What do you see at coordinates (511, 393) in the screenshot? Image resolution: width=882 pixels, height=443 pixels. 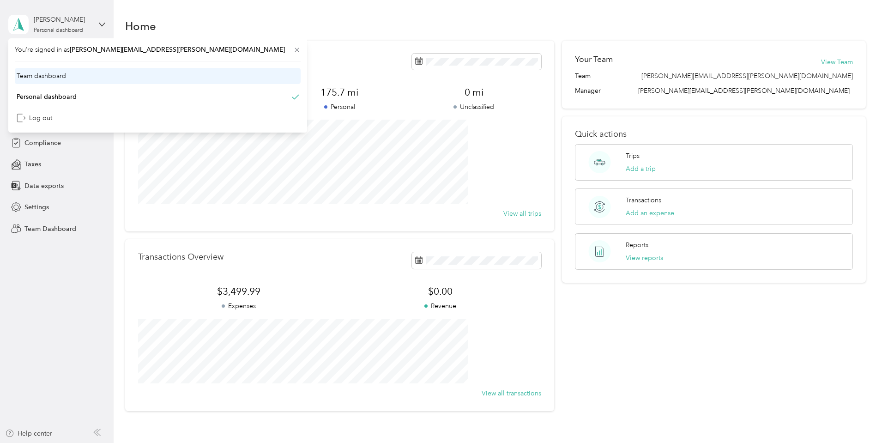 I see `button: View all transactions` at bounding box center [511, 393].